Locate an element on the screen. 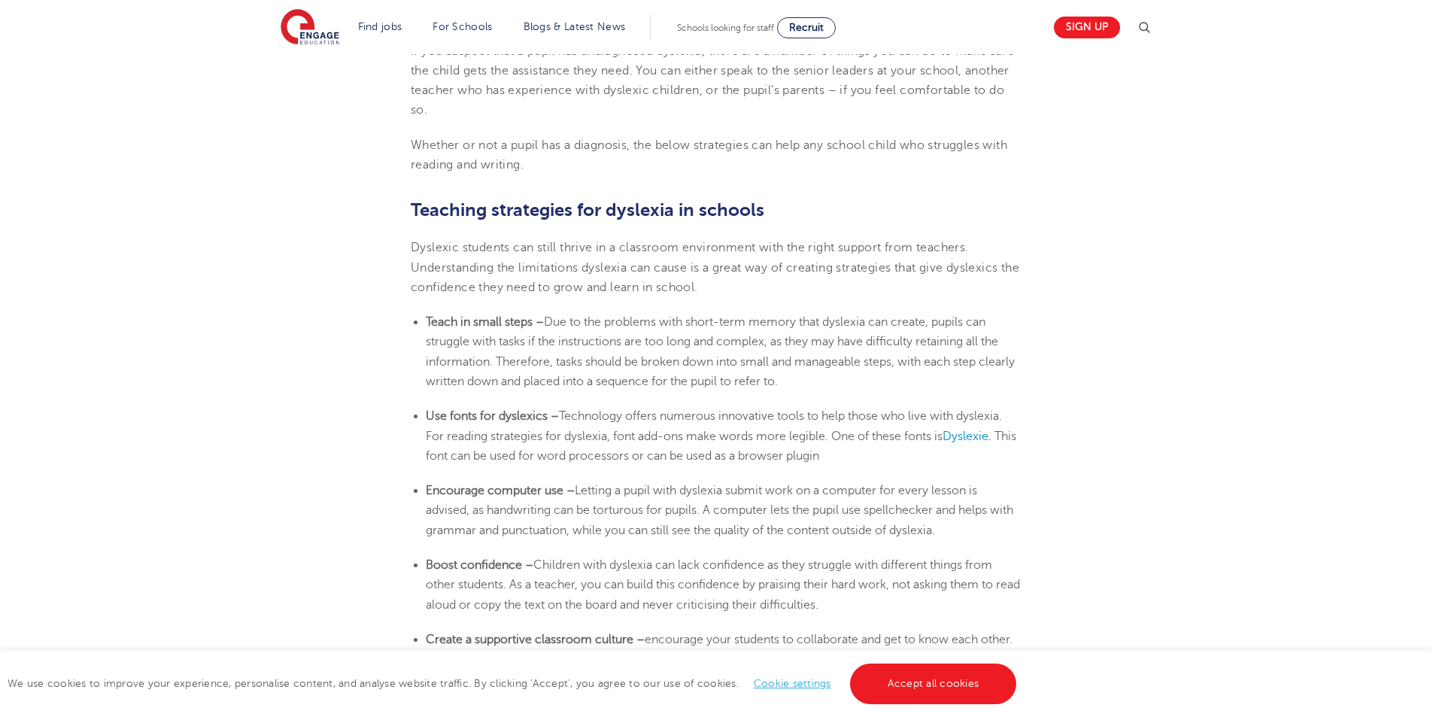 The height and width of the screenshot is (717, 1433). span: Dyslexic students can still thrive in a classroom environment with the right support from teacher... is located at coordinates (715, 267).